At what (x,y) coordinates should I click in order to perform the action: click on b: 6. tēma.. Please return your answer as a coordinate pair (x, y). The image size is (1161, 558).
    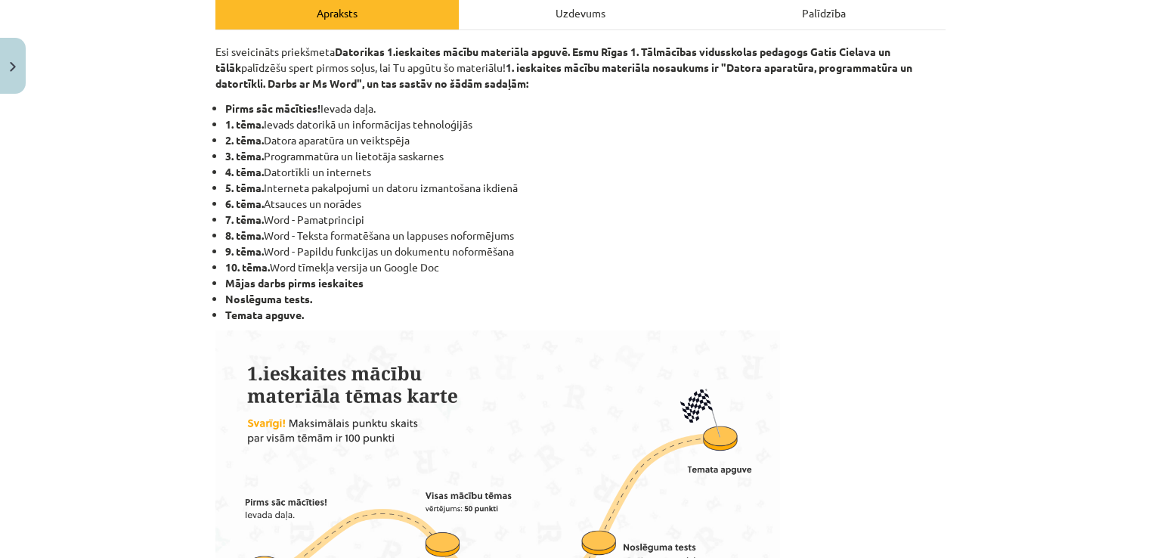
    Looking at the image, I should click on (244, 203).